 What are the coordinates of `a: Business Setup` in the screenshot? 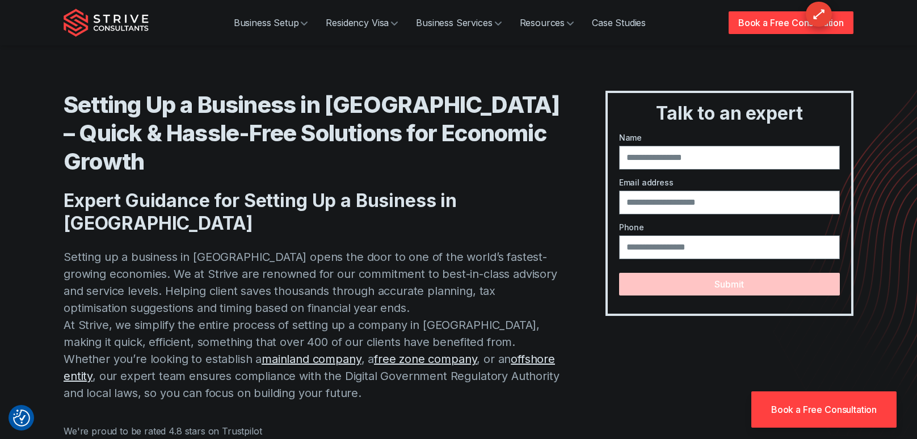 It's located at (271, 23).